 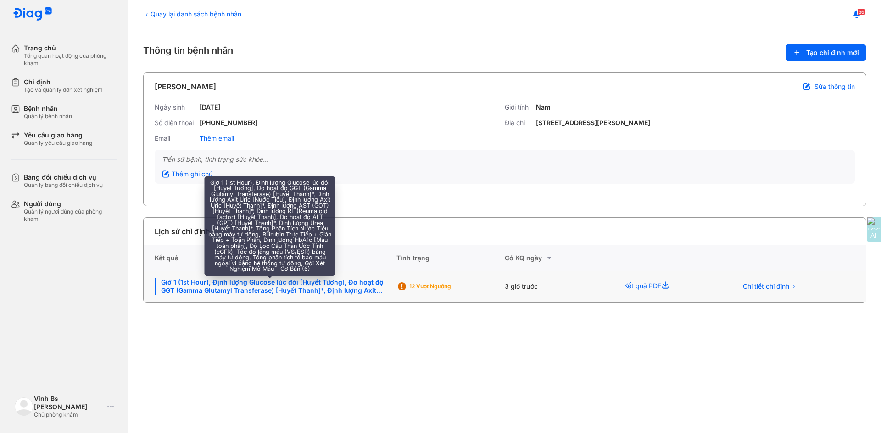 I want to click on div: Trang chủ, so click(x=71, y=48).